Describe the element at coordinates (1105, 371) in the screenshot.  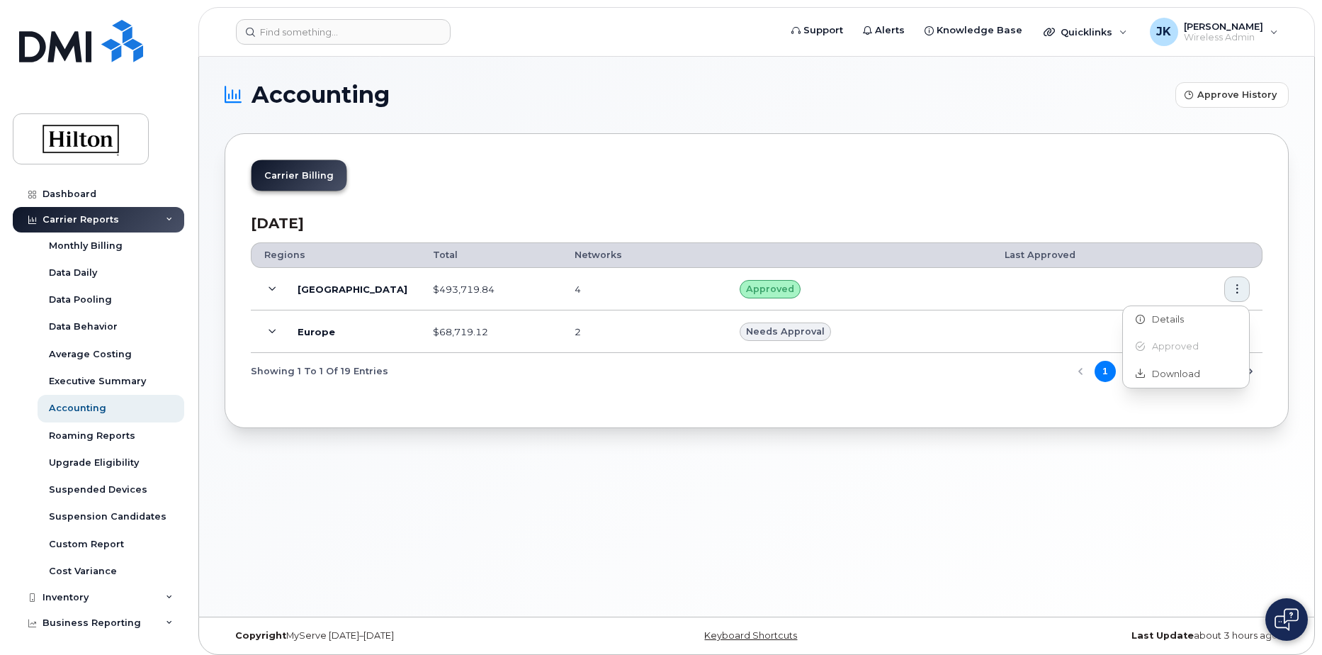
I see `button: Page 1` at that location.